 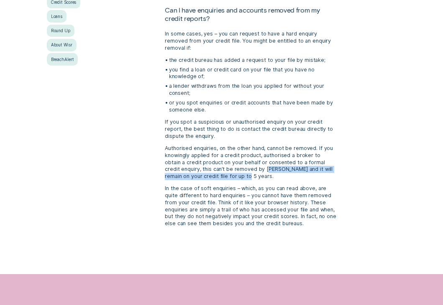 I want to click on a: BreachAlert, so click(x=62, y=59).